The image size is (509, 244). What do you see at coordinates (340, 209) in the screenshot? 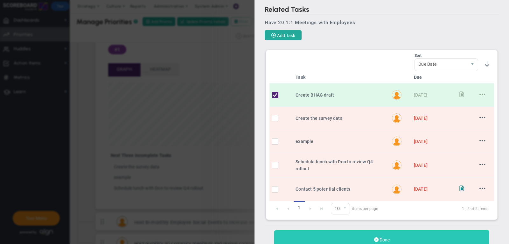
I see `span: 0` at bounding box center [340, 209].